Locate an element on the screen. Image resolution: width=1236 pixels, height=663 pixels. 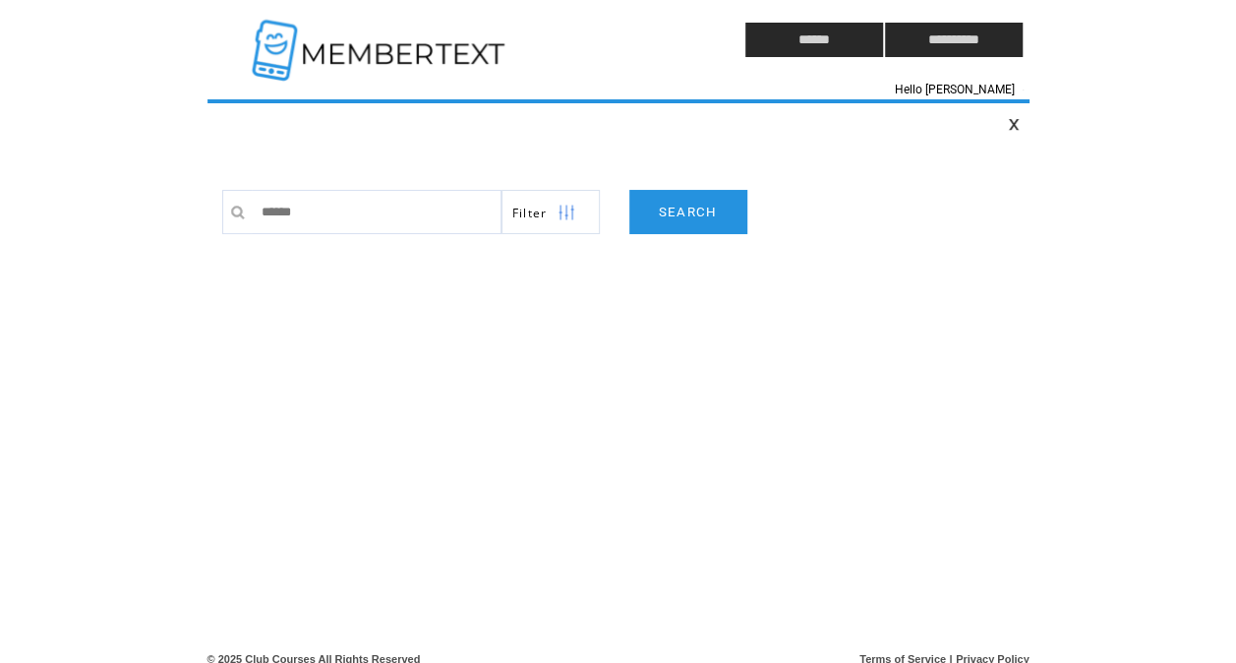
a: SEARCH is located at coordinates (688, 211).